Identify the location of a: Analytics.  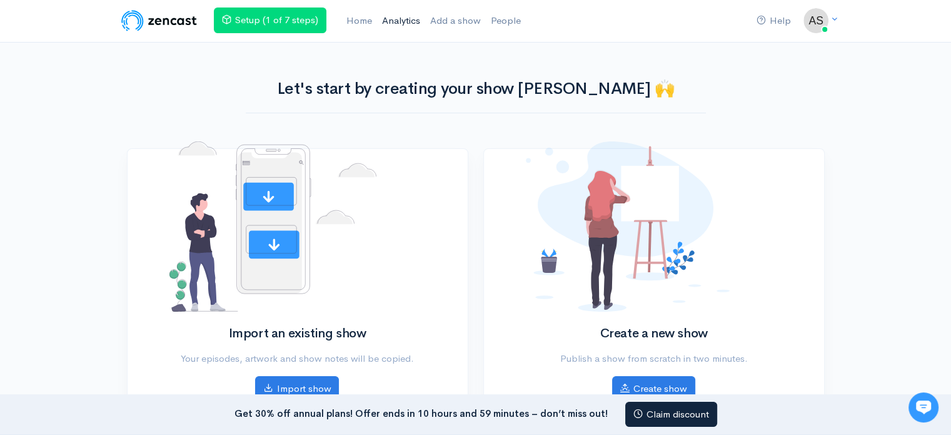
(401, 21).